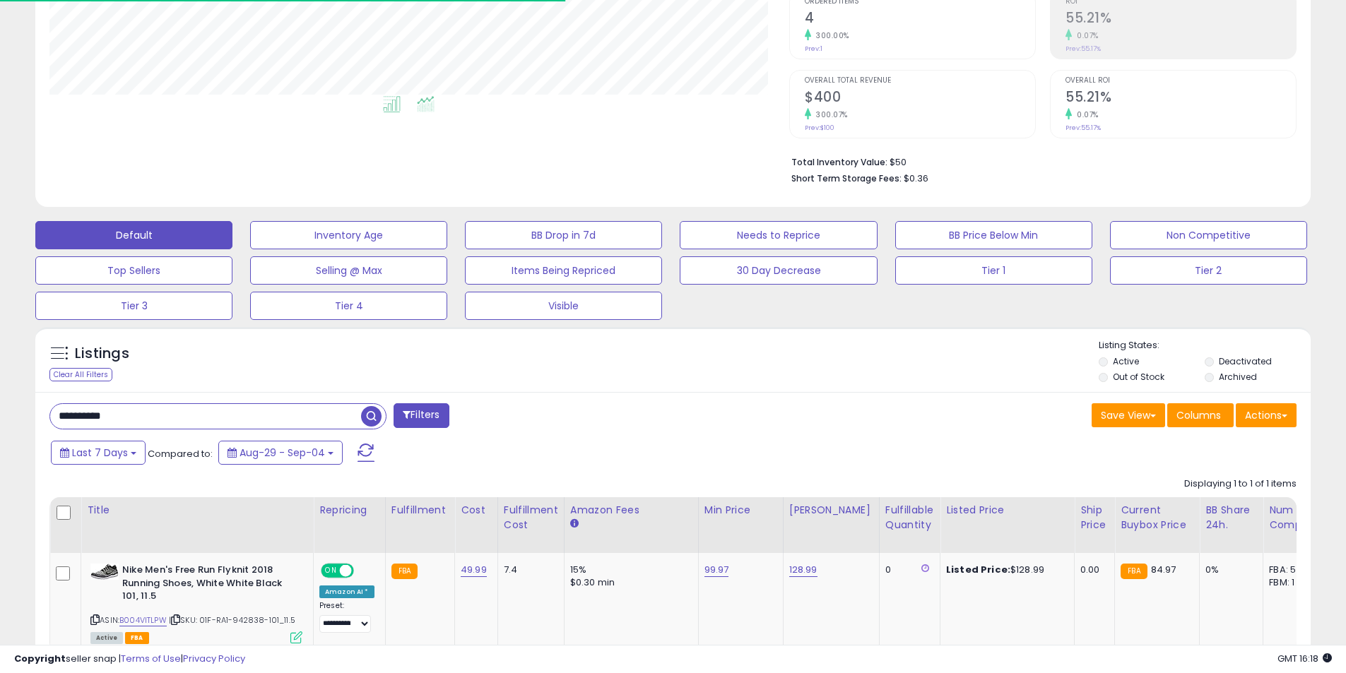  I want to click on div: Current Buybox Price, so click(1157, 518).